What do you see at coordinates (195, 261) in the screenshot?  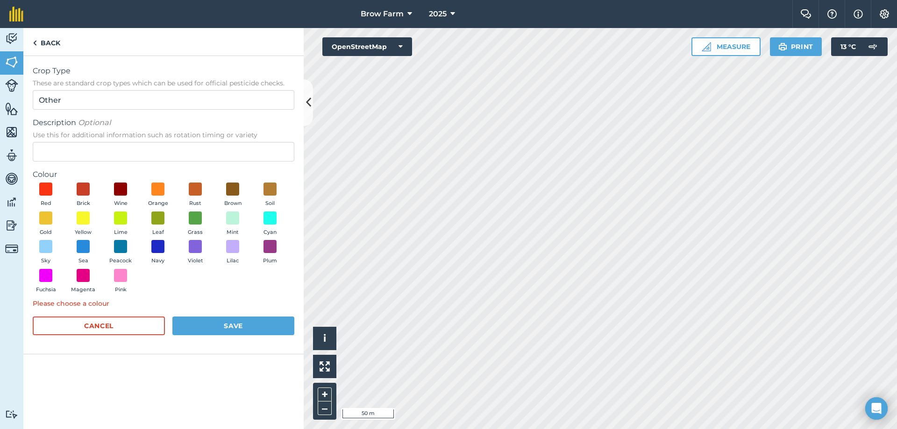 I see `span: Violet` at bounding box center [195, 261].